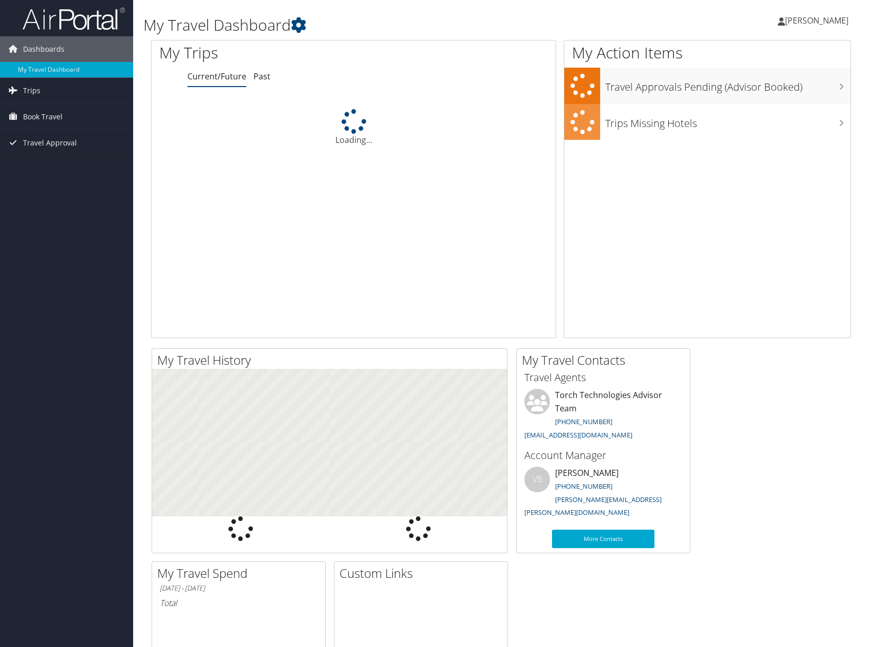  I want to click on h1: My Action Items, so click(707, 53).